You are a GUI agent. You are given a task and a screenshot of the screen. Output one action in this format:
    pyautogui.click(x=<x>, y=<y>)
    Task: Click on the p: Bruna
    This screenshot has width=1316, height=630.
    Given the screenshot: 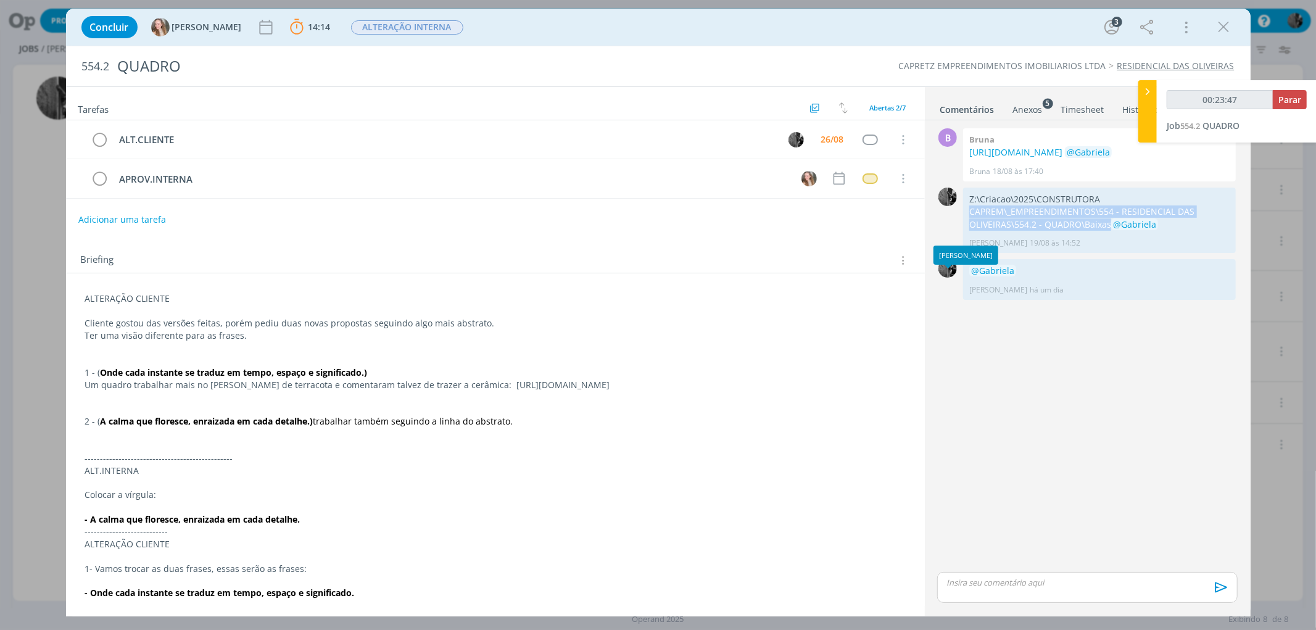 What is the action you would take?
    pyautogui.click(x=980, y=171)
    